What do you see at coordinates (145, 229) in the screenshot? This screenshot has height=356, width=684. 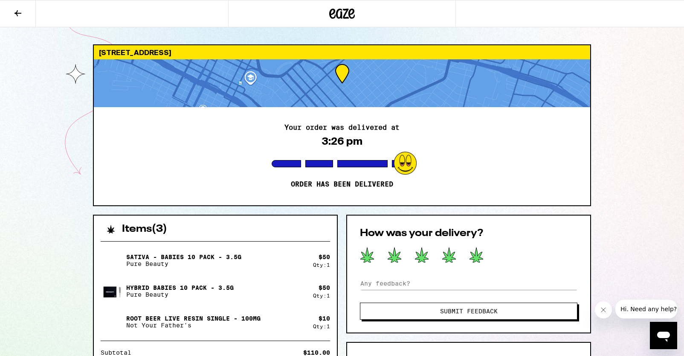 I see `h2: Items ( 3 )` at bounding box center [145, 229].